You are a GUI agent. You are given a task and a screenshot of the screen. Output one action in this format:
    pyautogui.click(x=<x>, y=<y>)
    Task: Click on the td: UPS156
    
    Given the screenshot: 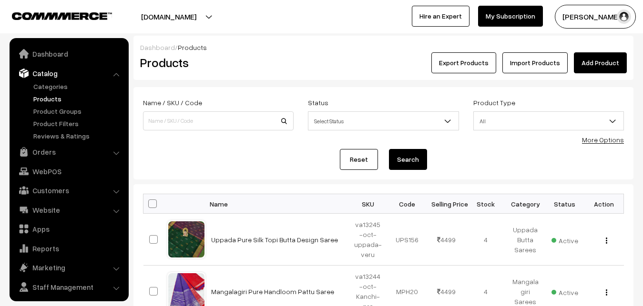 What is the action you would take?
    pyautogui.click(x=407, y=240)
    